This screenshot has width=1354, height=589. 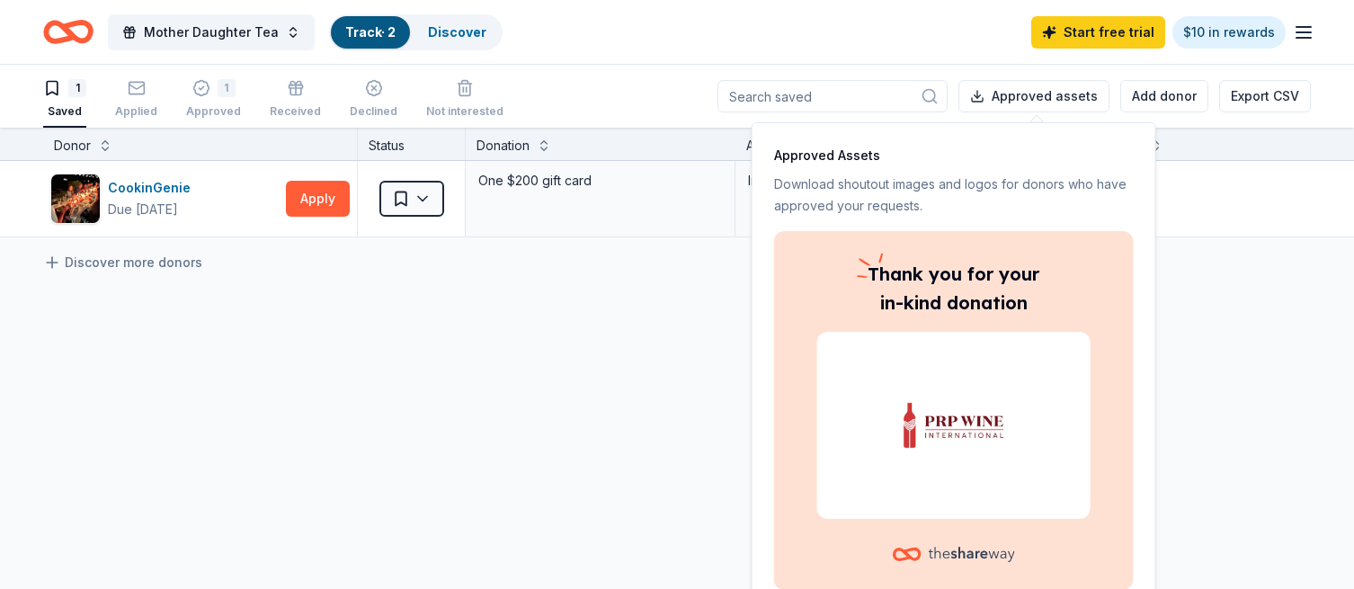 I want to click on div: Declined, so click(x=373, y=111).